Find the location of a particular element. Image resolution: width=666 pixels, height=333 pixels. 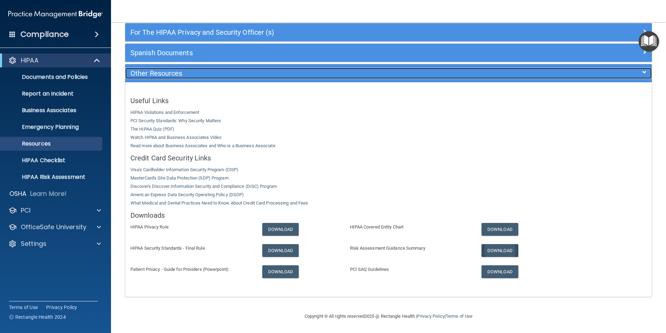

h5: Downloads is located at coordinates (389, 215).